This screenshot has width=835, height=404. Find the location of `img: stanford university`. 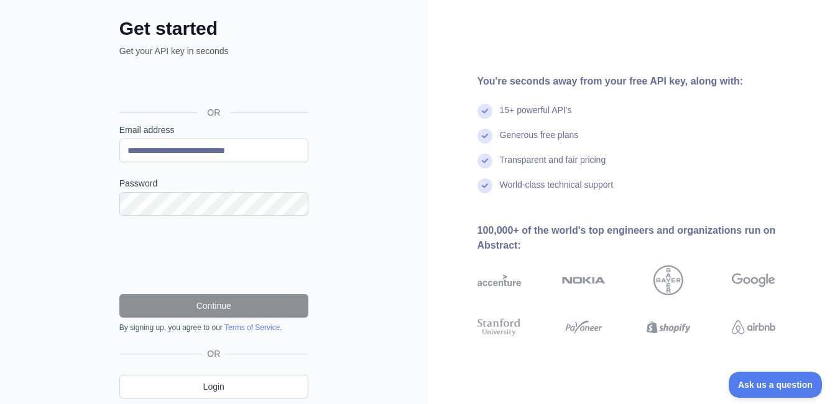

img: stanford university is located at coordinates (499, 327).